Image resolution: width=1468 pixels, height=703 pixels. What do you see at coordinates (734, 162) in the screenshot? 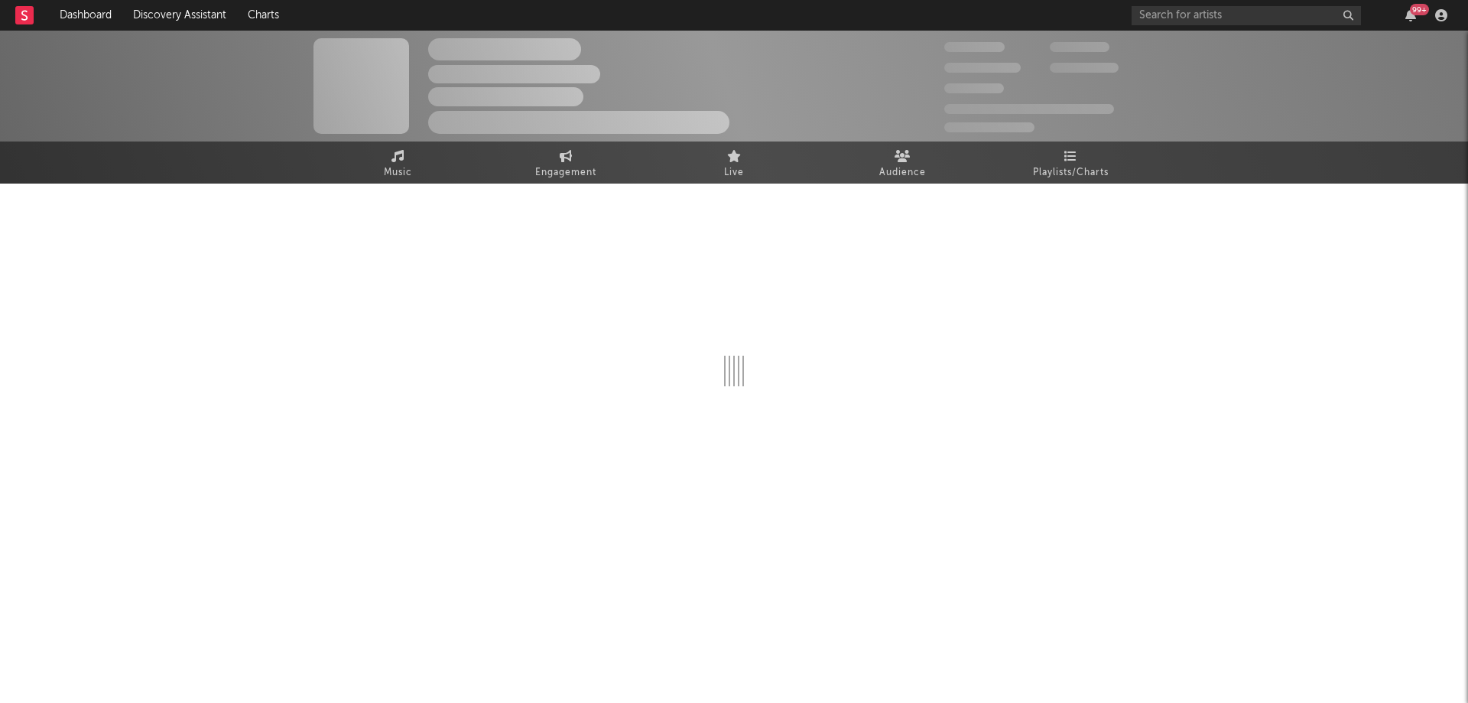
I see `a: Live` at bounding box center [734, 162].